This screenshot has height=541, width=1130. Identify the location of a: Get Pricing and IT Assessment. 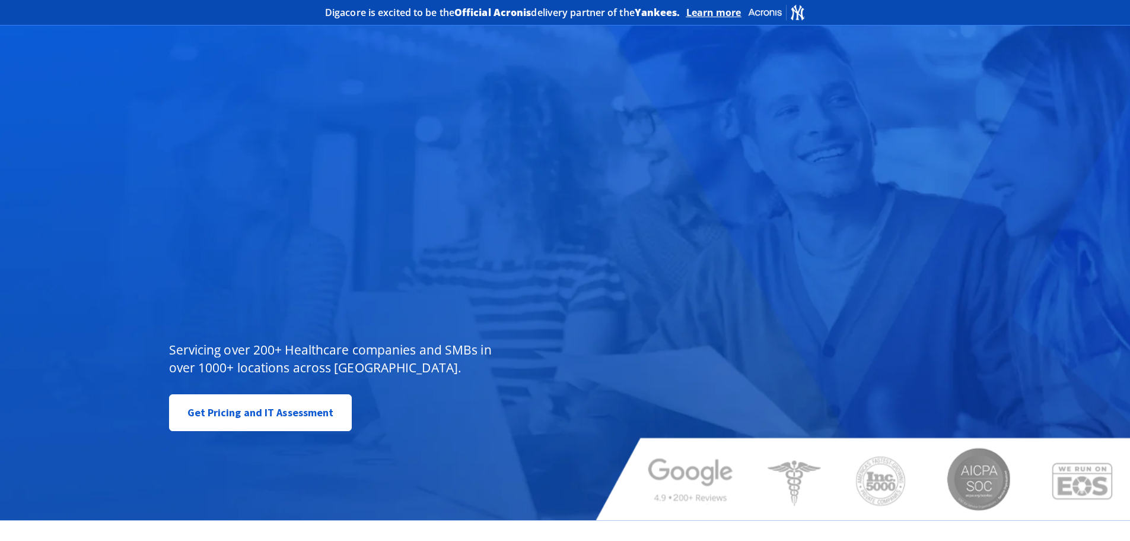
(261, 412).